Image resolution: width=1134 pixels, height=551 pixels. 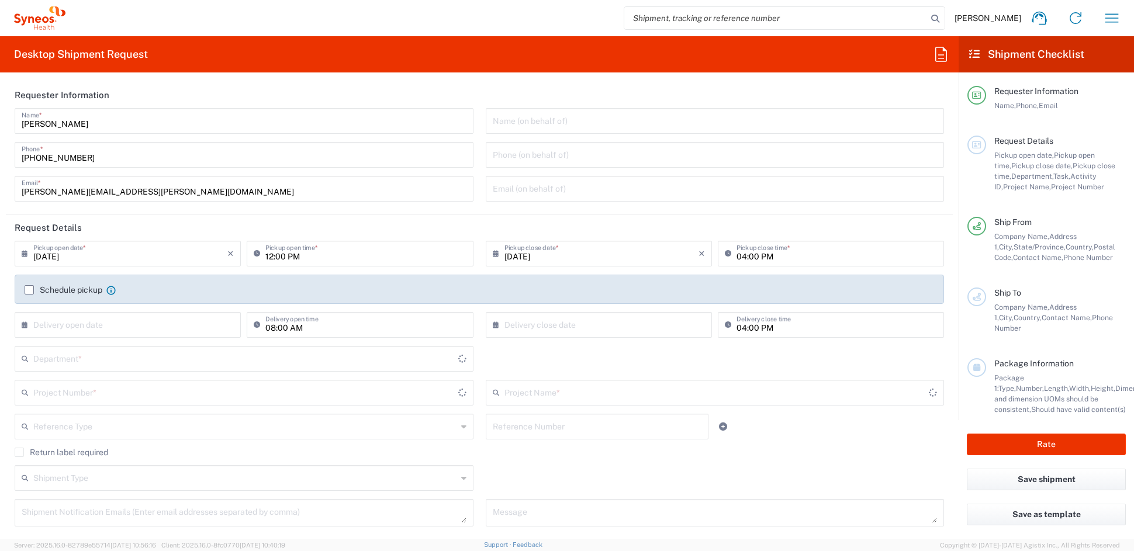 I want to click on input: Shipment, tracking or reference number, so click(x=776, y=18).